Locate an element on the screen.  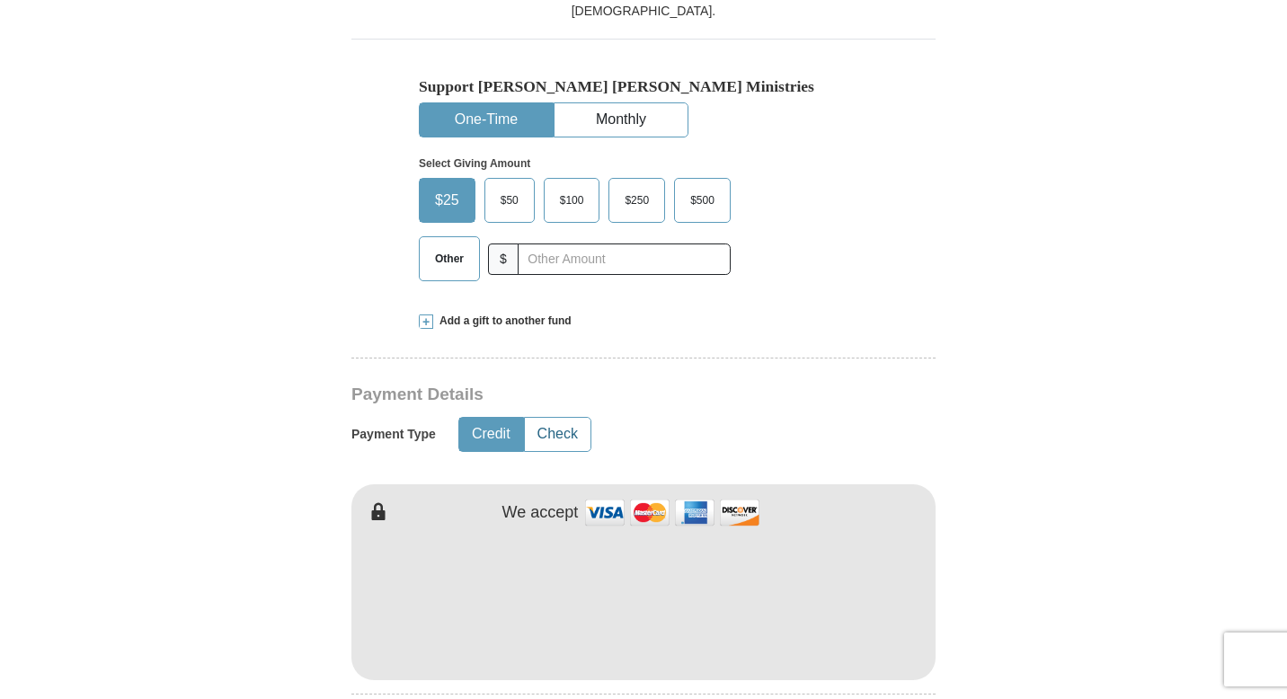
span: $100 is located at coordinates (572, 200).